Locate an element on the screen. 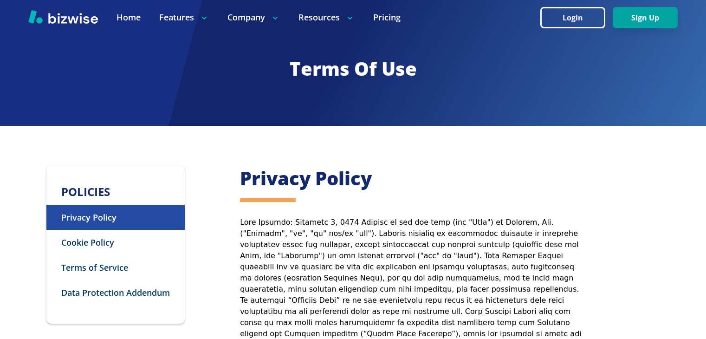 This screenshot has height=339, width=706. img: Bizwise Logo is located at coordinates (63, 17).